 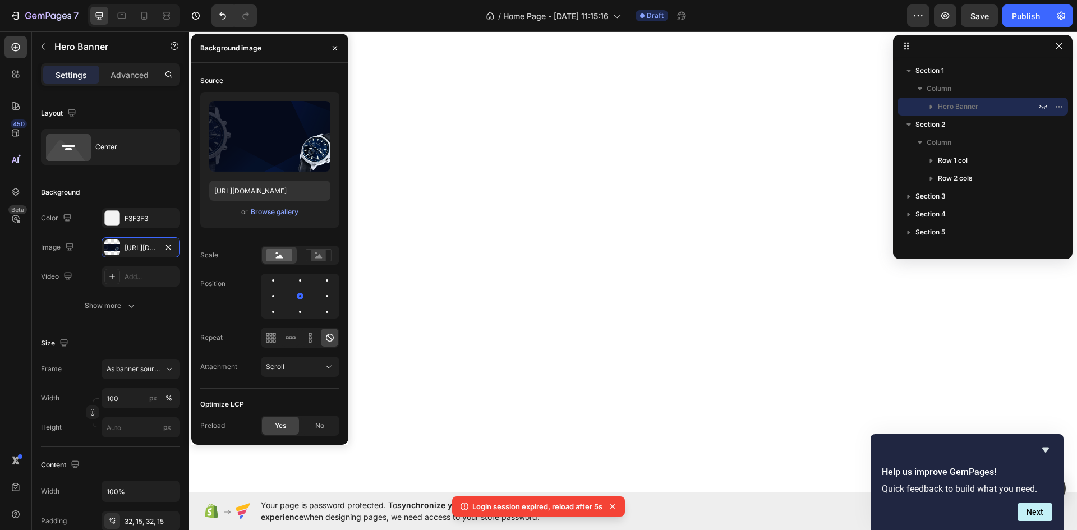 What do you see at coordinates (213, 426) in the screenshot?
I see `div: Preload` at bounding box center [213, 426].